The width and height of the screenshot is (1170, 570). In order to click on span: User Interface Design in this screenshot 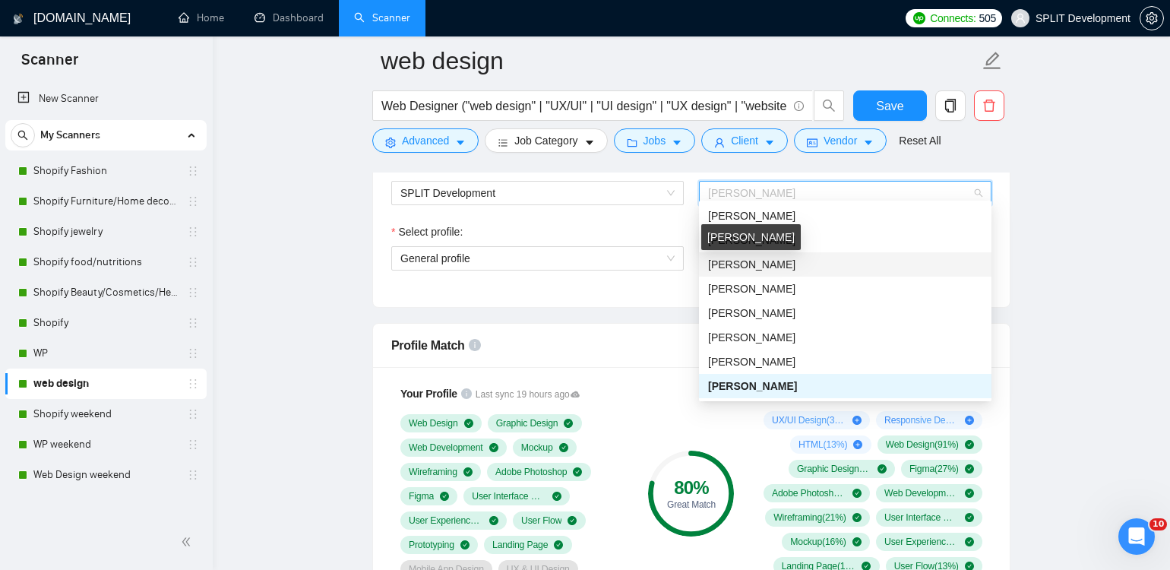, I will do `click(509, 496)`.